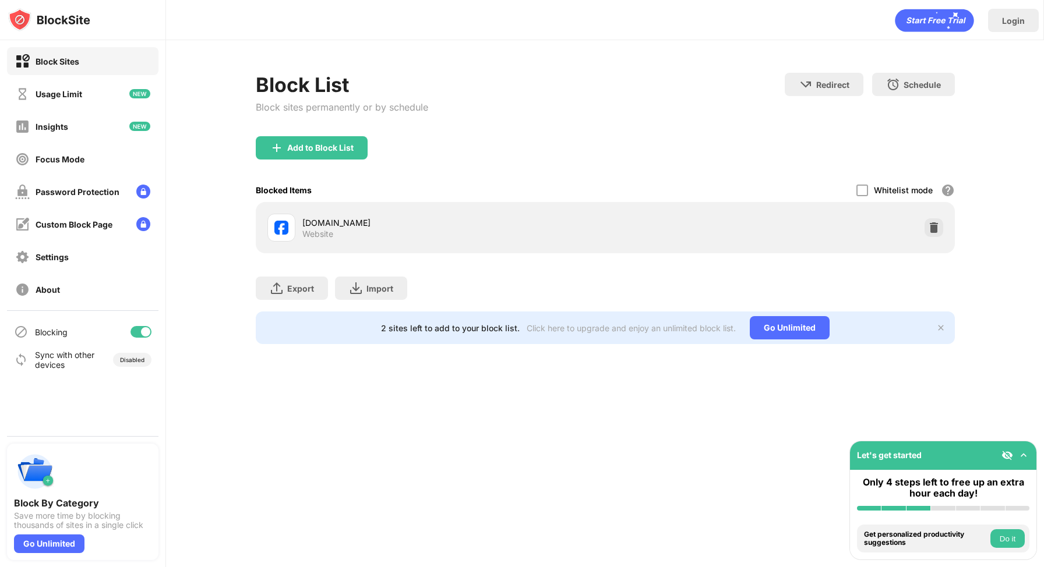 This screenshot has width=1044, height=567. I want to click on img: eye-not-visible.svg, so click(1007, 455).